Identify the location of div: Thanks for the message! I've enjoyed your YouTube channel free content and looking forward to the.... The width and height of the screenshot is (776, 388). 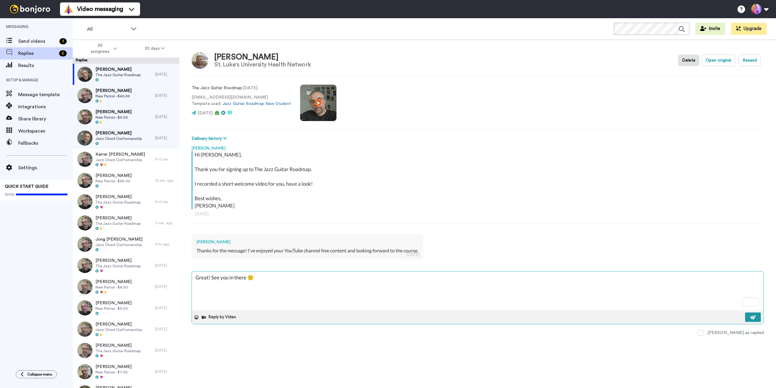
(307, 250).